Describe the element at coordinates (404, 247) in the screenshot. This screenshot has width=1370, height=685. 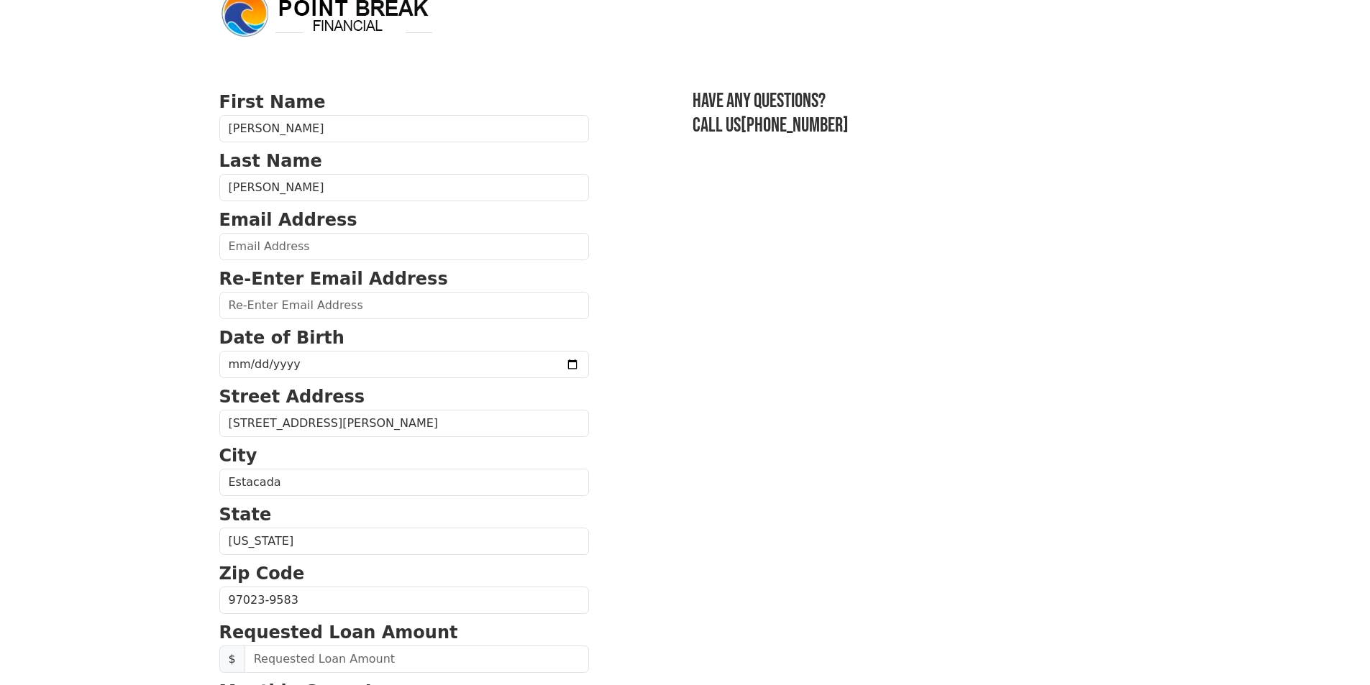
I see `input: Email Address` at that location.